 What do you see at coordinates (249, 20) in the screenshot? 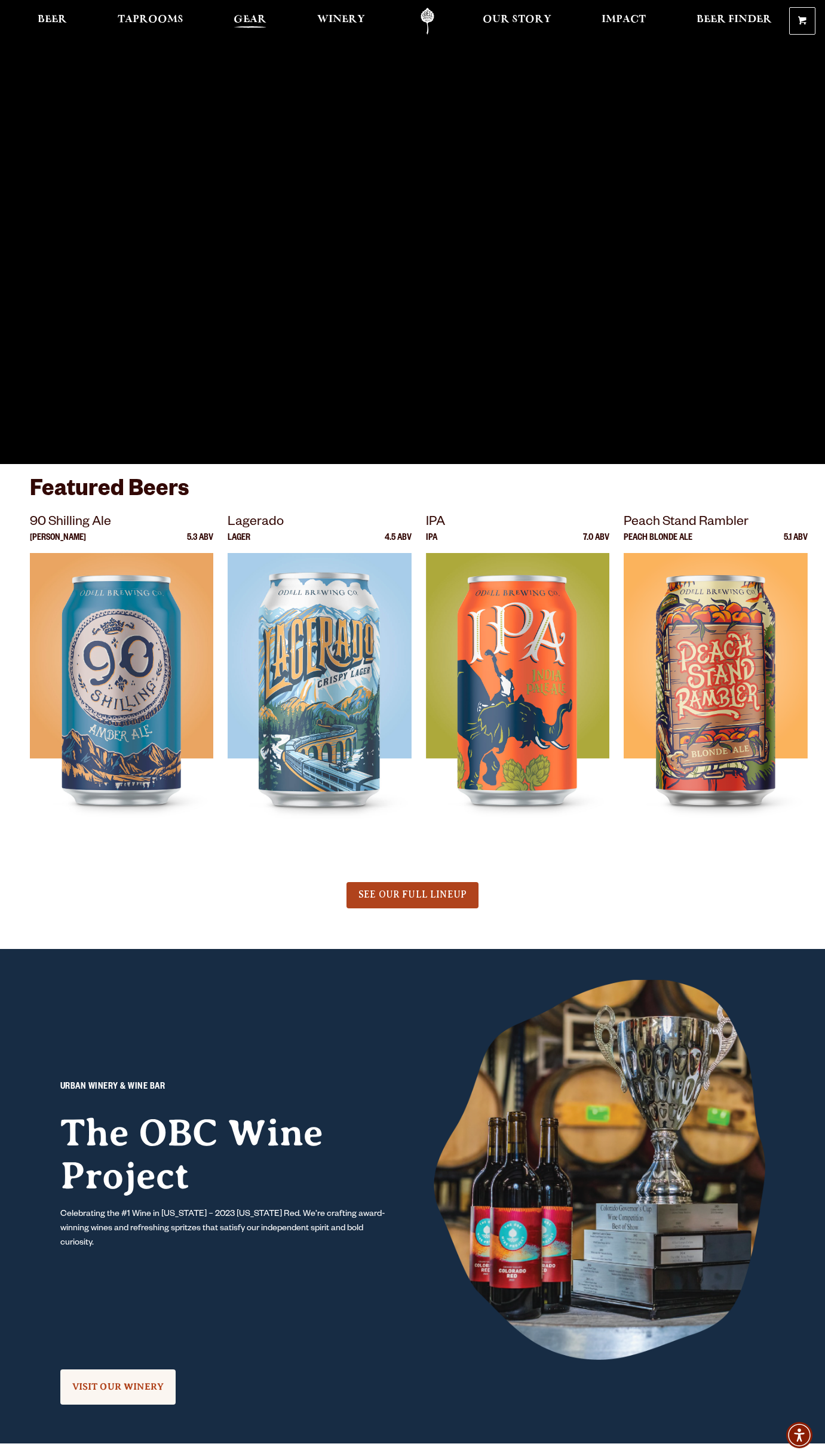
I see `a: Gear` at bounding box center [249, 20].